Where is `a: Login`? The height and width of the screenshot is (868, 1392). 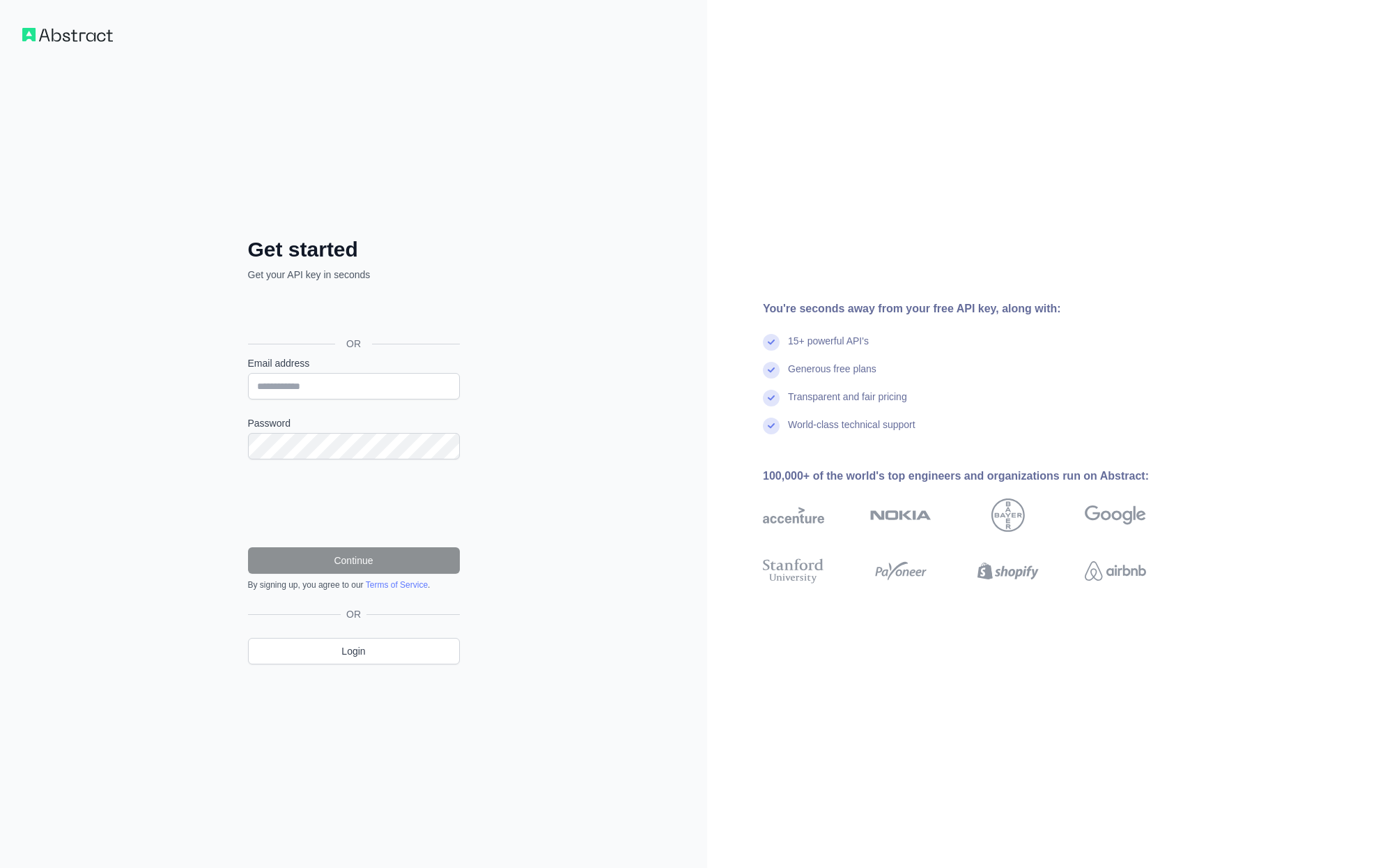
a: Login is located at coordinates (354, 651).